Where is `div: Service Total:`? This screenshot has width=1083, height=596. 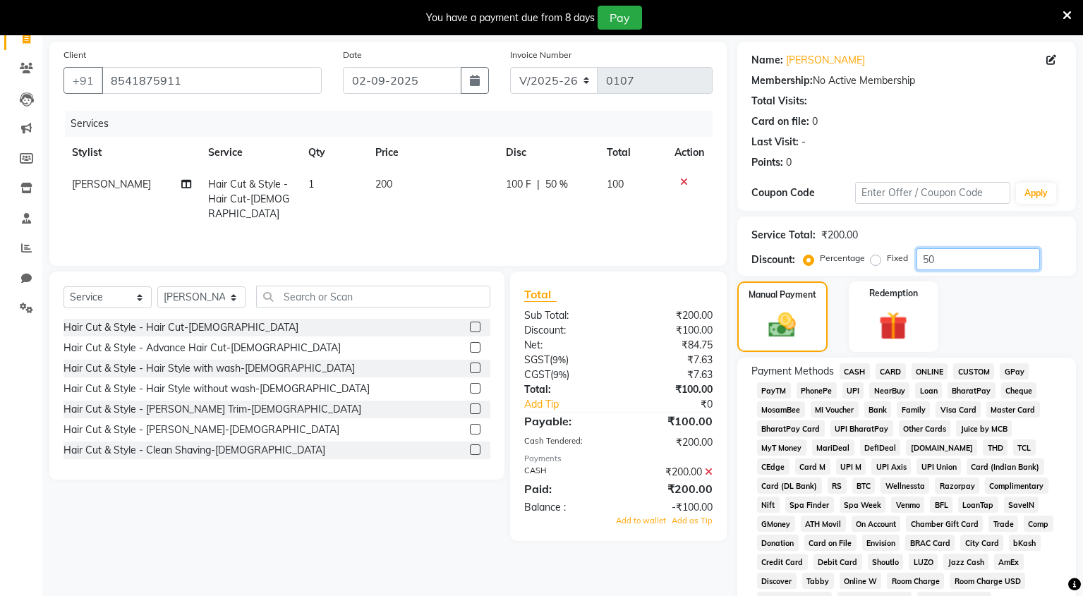 div: Service Total: is located at coordinates (783, 235).